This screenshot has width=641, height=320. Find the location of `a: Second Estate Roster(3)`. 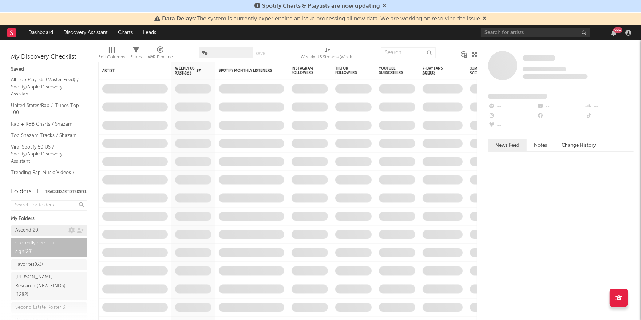

a: Second Estate Roster(3) is located at coordinates (49, 308).